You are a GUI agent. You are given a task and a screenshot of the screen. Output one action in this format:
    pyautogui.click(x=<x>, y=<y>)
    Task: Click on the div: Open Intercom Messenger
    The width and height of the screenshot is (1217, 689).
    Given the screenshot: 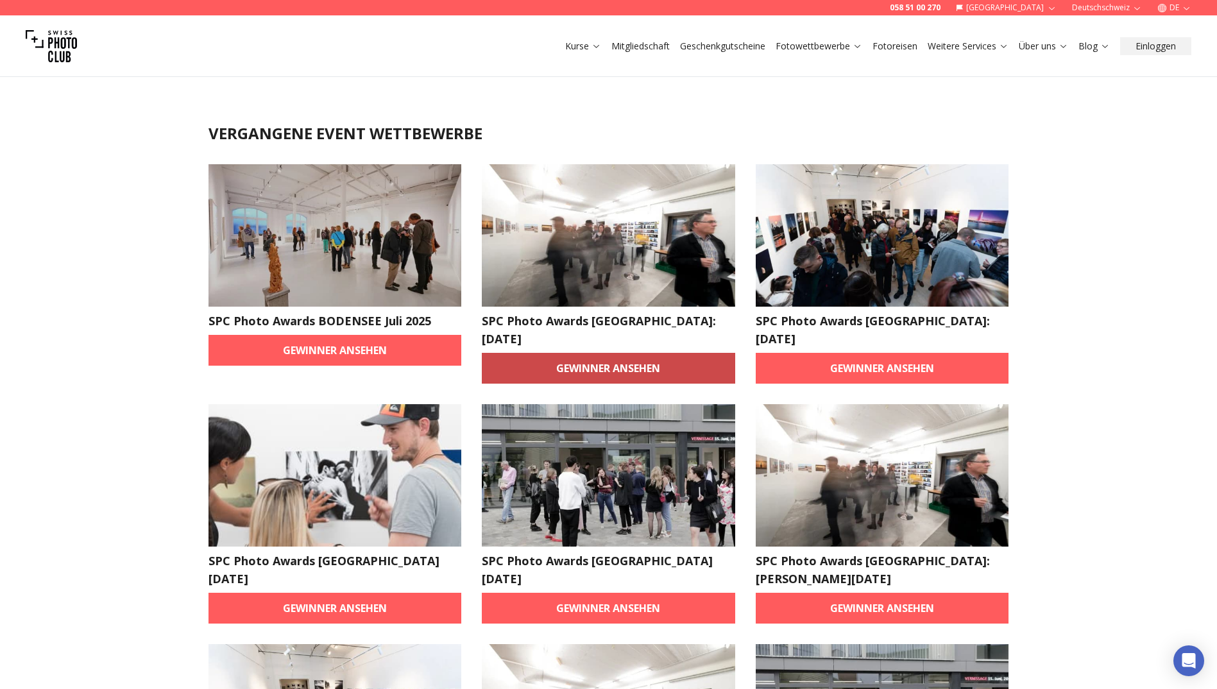 What is the action you would take?
    pyautogui.click(x=1189, y=661)
    